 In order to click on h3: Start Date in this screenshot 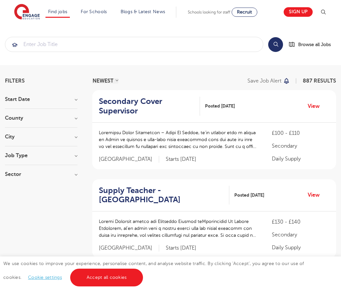, I will do `click(41, 99)`.